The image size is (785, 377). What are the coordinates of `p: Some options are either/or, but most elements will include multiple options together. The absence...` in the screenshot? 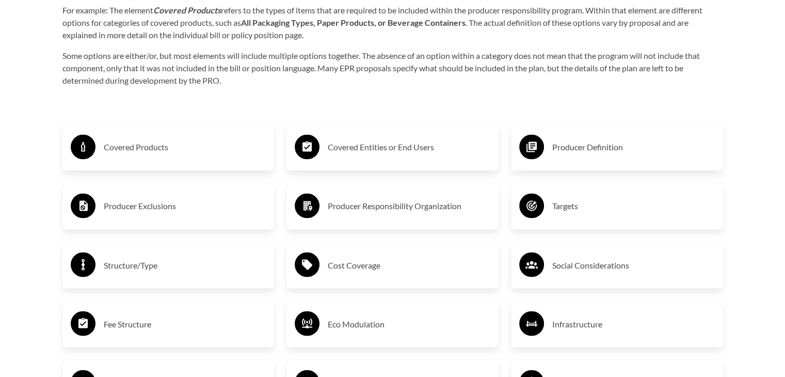 It's located at (393, 68).